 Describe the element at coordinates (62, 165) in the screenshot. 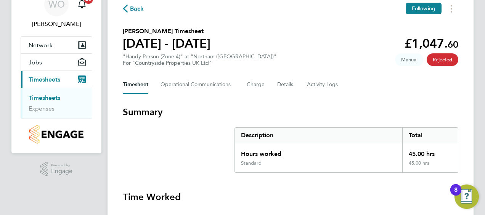

I see `span: Powered by` at that location.